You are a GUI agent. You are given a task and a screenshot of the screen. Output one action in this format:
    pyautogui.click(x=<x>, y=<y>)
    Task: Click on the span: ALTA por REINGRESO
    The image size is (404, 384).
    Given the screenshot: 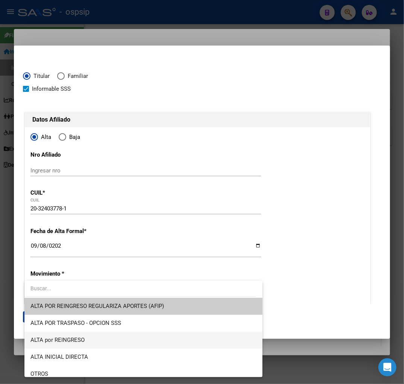 What is the action you would take?
    pyautogui.click(x=58, y=340)
    